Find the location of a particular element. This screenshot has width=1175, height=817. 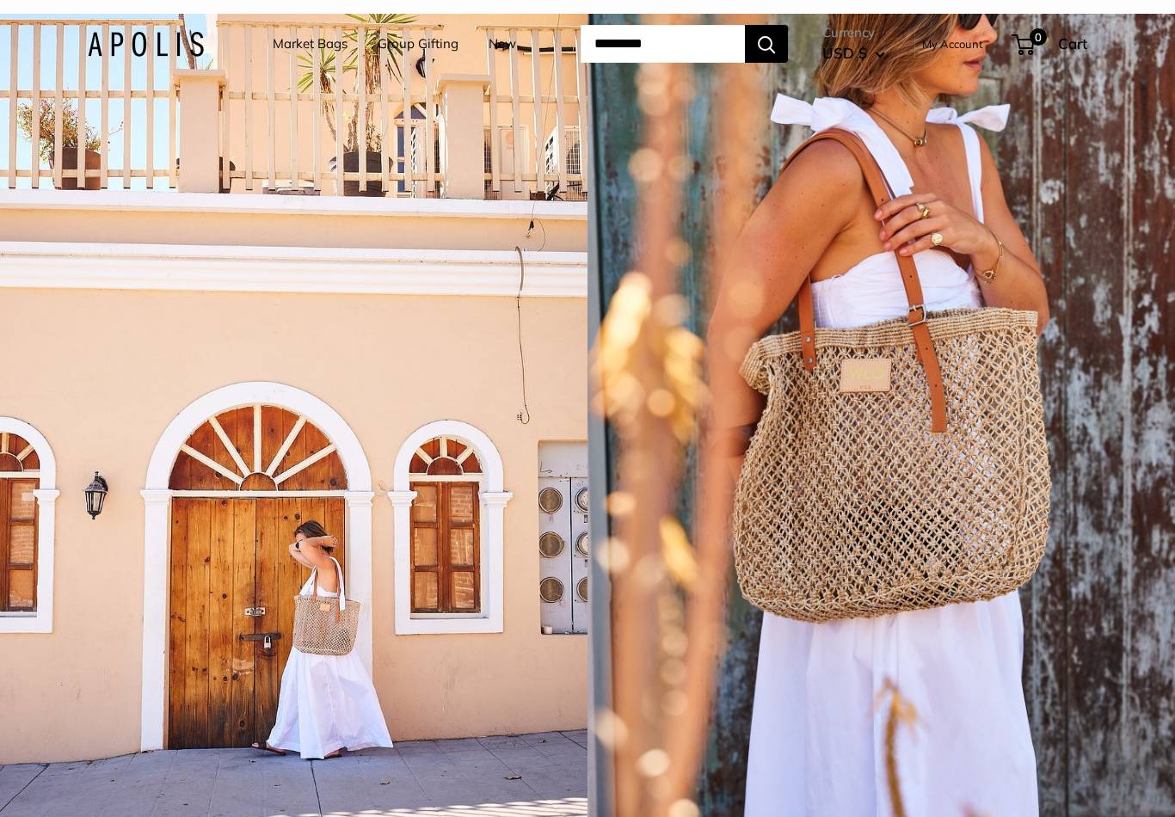

a: Market Bags is located at coordinates (310, 44).